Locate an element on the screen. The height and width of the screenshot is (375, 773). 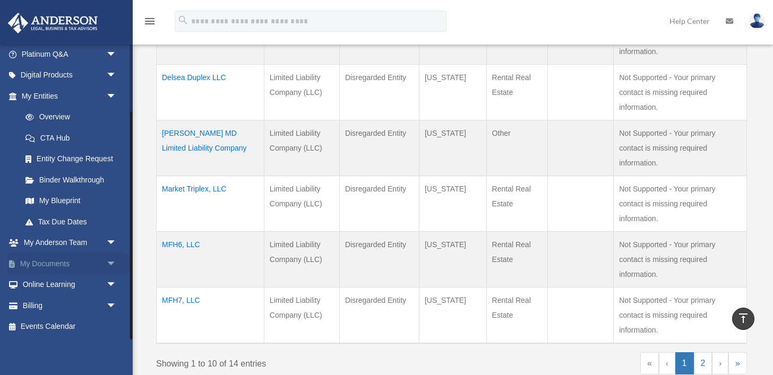
a: First is located at coordinates (649, 364).